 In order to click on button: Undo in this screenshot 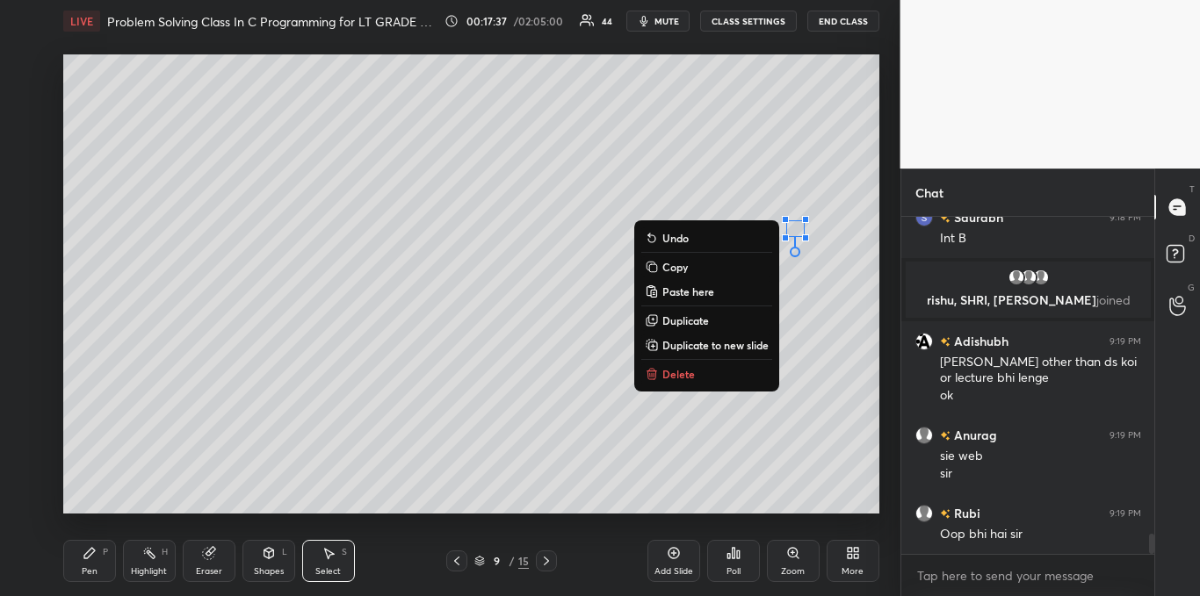, I will do `click(706, 238)`.